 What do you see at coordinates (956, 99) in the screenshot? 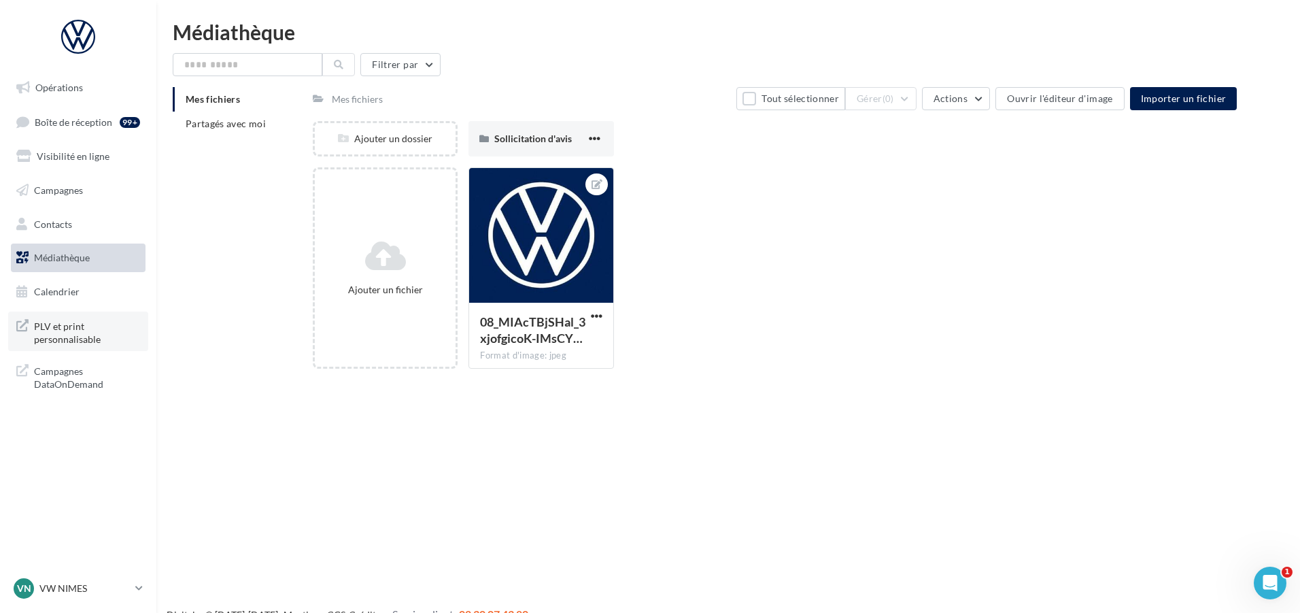
I see `button: Actions` at bounding box center [956, 99].